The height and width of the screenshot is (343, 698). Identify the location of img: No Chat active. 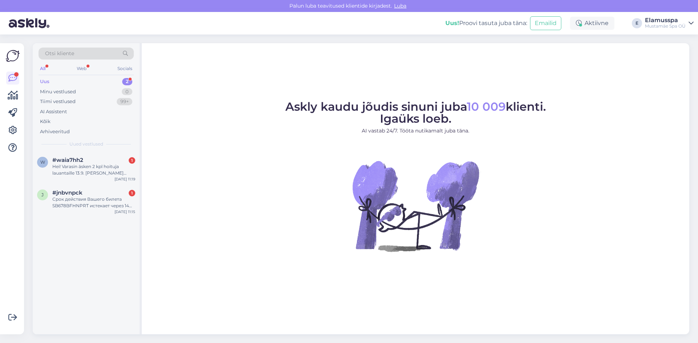
(415, 206).